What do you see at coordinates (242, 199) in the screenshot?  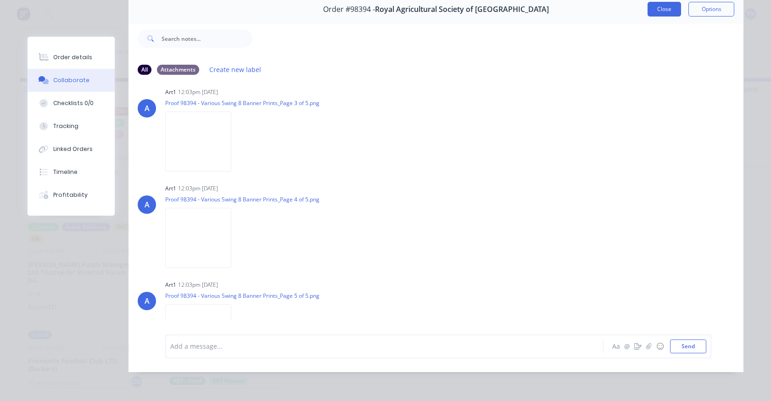 I see `p: Proof 98394 - Various Swing 8 Banner Prints_Page 4 of 5.png` at bounding box center [242, 199].